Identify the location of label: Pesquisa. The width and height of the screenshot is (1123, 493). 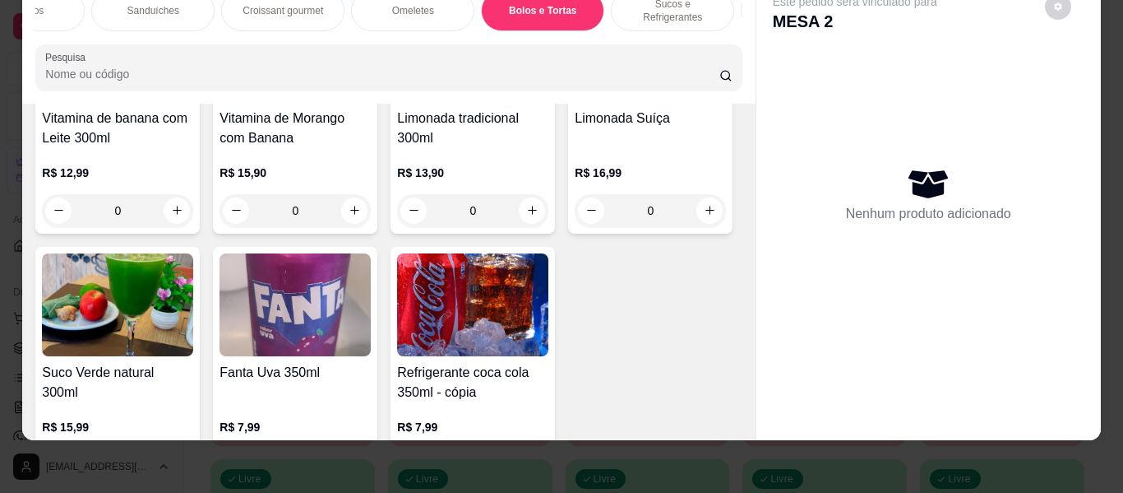
(68, 57).